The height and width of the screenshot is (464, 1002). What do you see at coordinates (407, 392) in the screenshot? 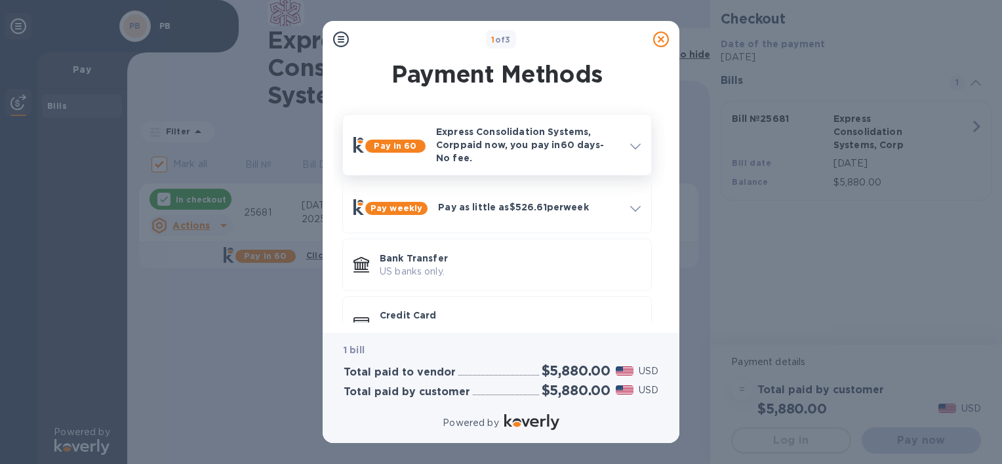
I see `h3: Total paid by customer` at bounding box center [407, 392].